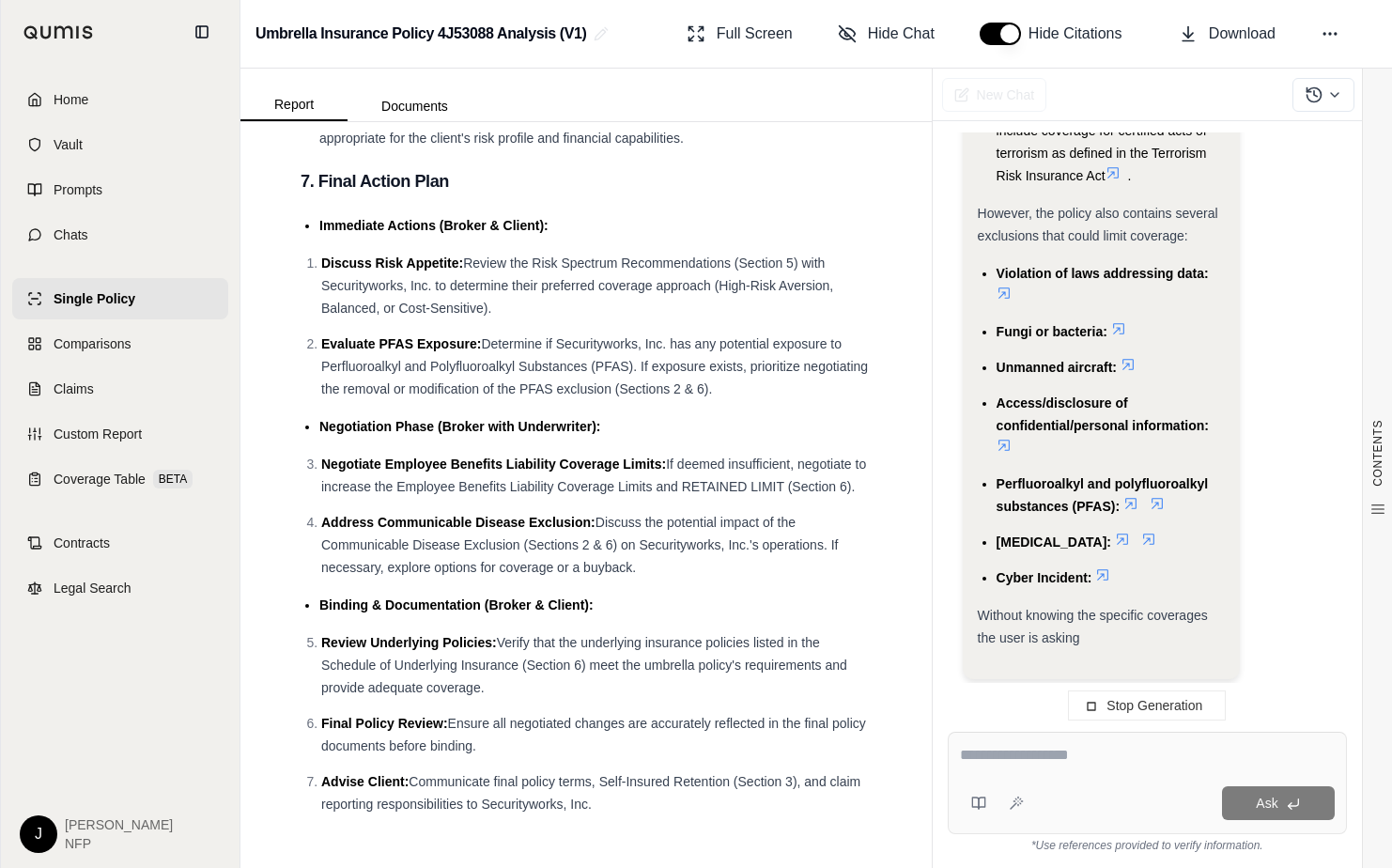 The width and height of the screenshot is (1392, 868). I want to click on a: Vault, so click(120, 144).